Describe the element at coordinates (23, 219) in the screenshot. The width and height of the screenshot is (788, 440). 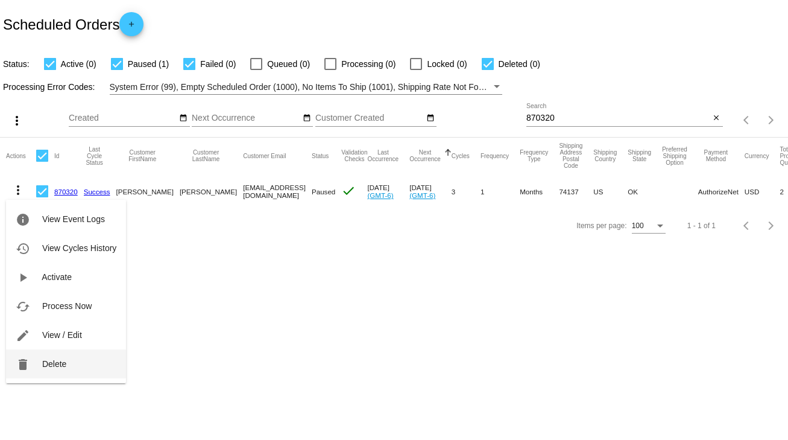
I see `mat-icon: info` at that location.